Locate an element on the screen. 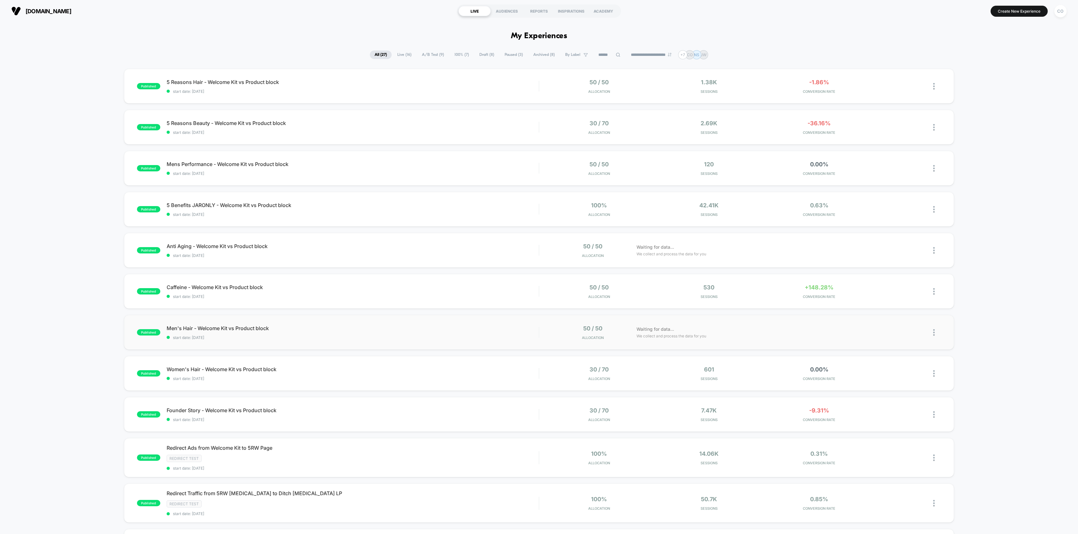 The image size is (1078, 534). p: NS is located at coordinates (696, 55).